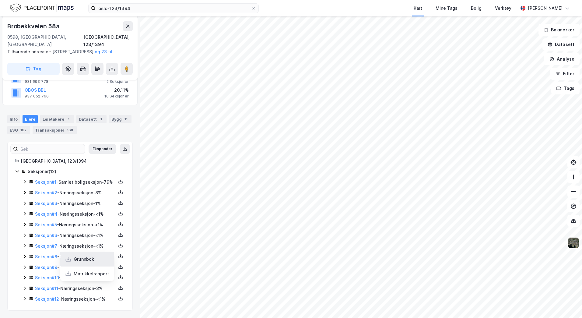 This screenshot has height=318, width=582. I want to click on button: Ekspander, so click(102, 149).